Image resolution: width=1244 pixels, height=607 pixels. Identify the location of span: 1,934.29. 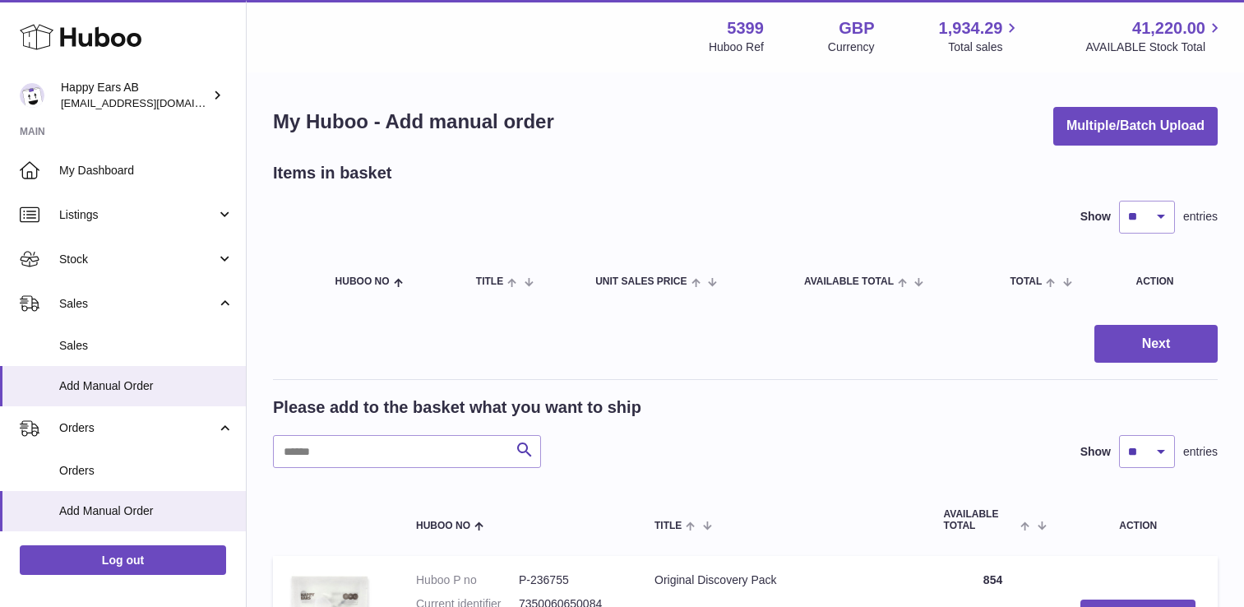
(971, 28).